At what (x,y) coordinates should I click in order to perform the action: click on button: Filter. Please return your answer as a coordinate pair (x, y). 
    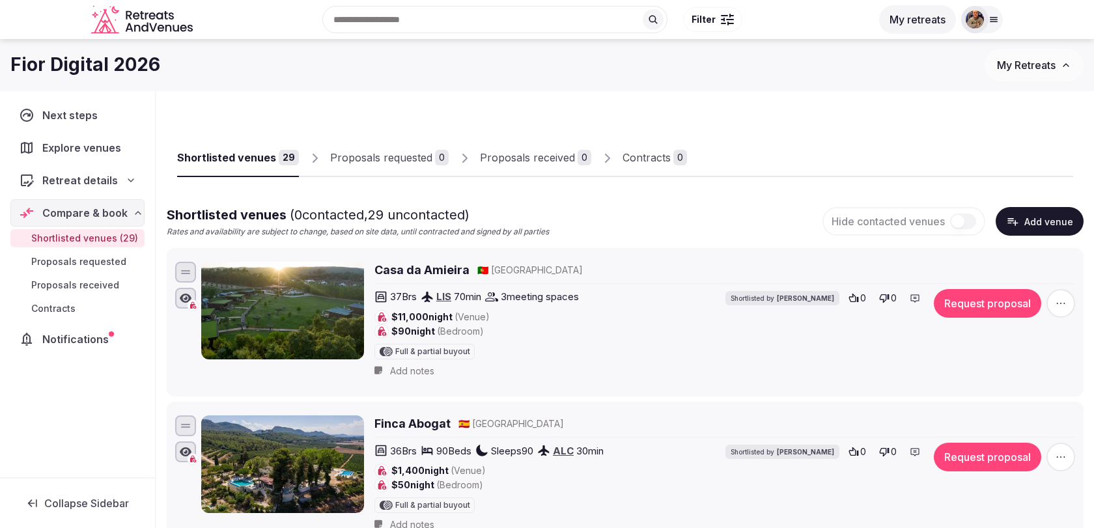
    Looking at the image, I should click on (712, 20).